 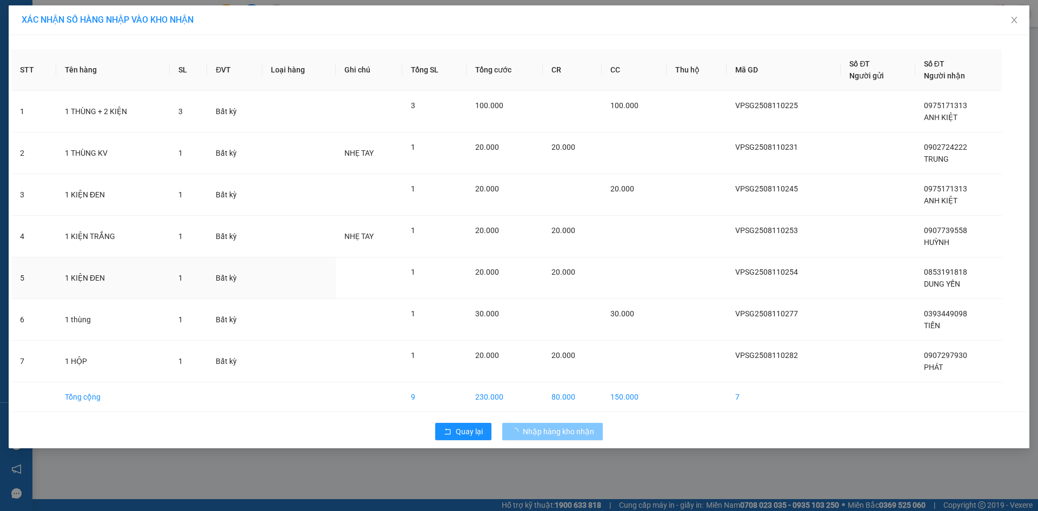 What do you see at coordinates (188, 70) in the screenshot?
I see `th: SL` at bounding box center [188, 70].